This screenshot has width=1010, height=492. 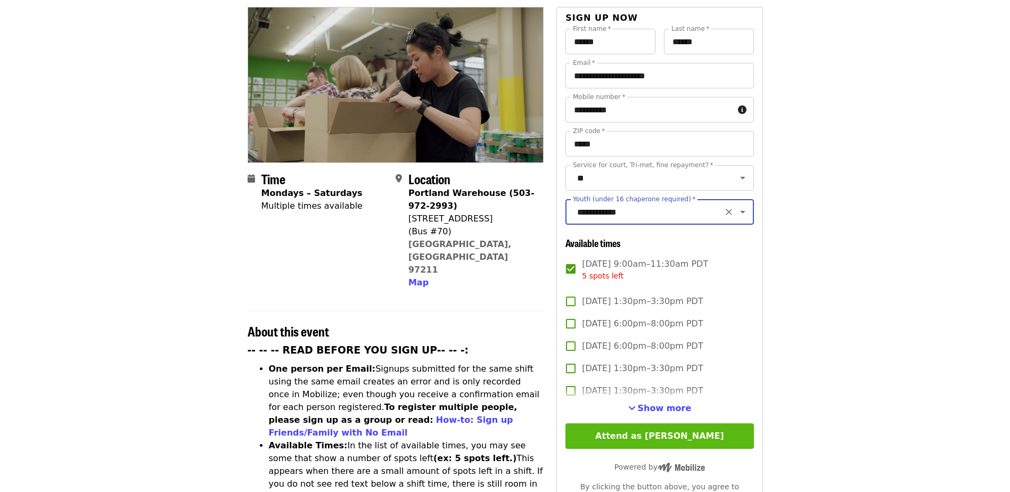 What do you see at coordinates (308, 445) in the screenshot?
I see `strong: Available Times:` at bounding box center [308, 445].